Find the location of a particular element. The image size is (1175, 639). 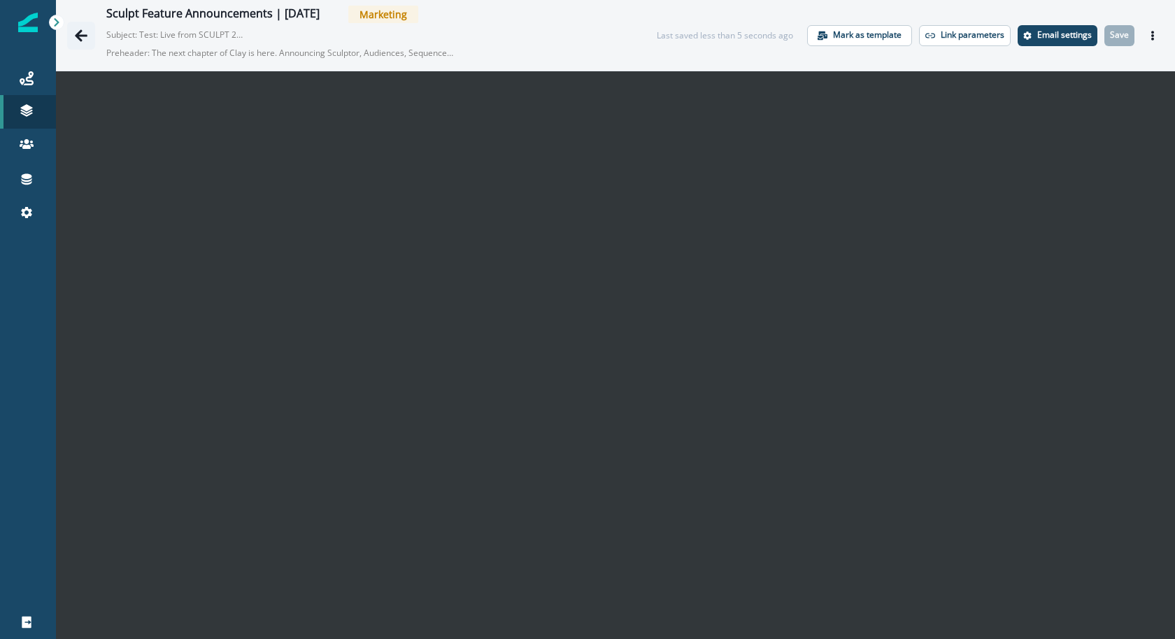

button: Save is located at coordinates (1119, 36).